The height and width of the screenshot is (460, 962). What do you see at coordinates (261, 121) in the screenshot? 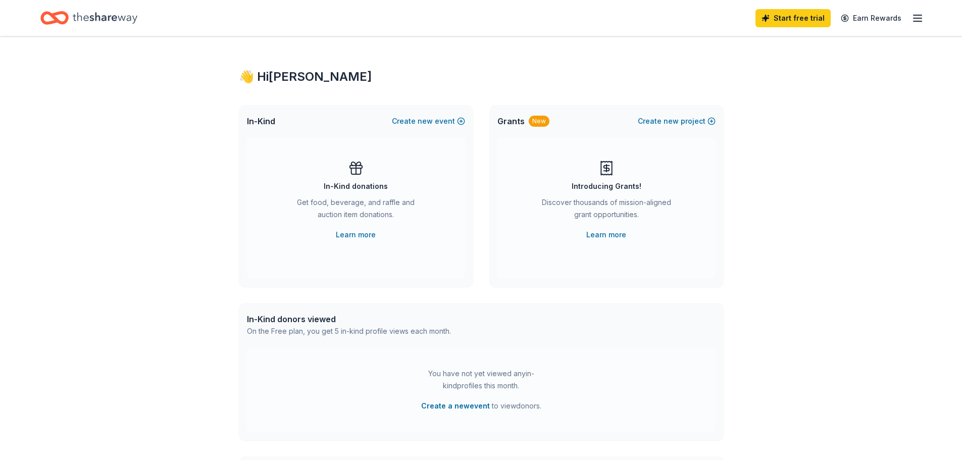
I see `span: In-Kind` at bounding box center [261, 121].